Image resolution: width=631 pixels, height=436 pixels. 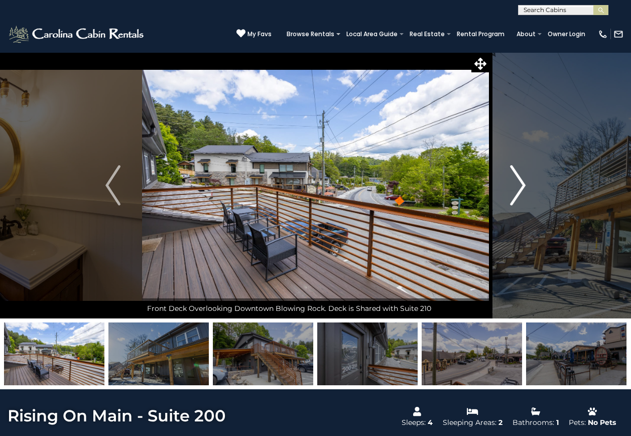 I want to click on a: Owner Login, so click(x=566, y=34).